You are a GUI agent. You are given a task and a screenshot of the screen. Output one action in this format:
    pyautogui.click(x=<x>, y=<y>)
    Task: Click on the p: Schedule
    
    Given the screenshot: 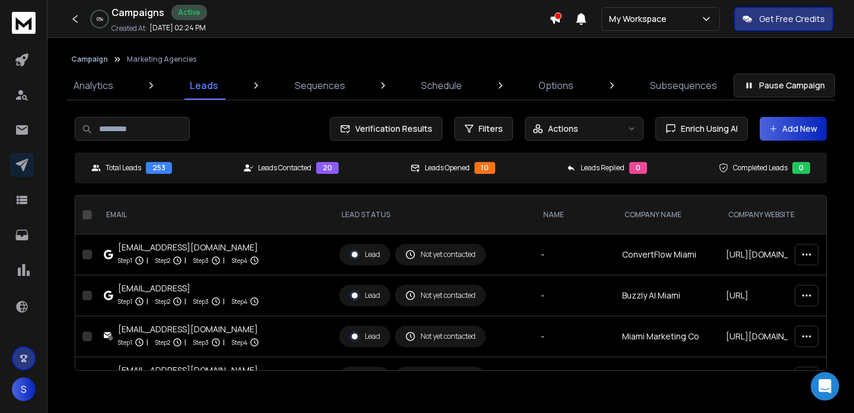 What is the action you would take?
    pyautogui.click(x=441, y=85)
    